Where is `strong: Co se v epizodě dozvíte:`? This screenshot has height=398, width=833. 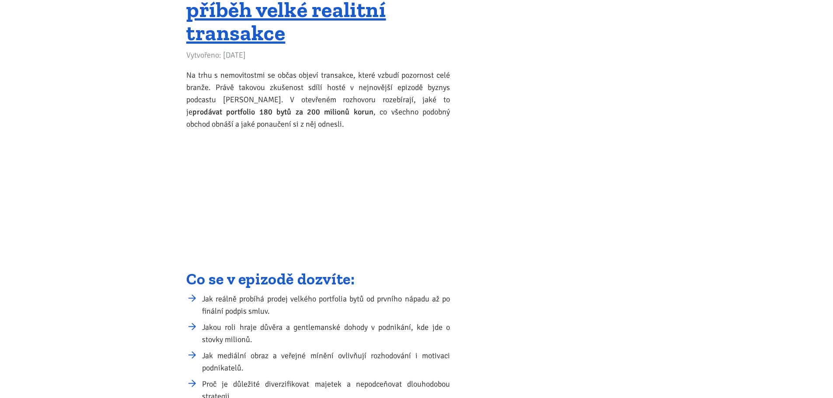
strong: Co se v epizodě dozvíte: is located at coordinates (270, 279).